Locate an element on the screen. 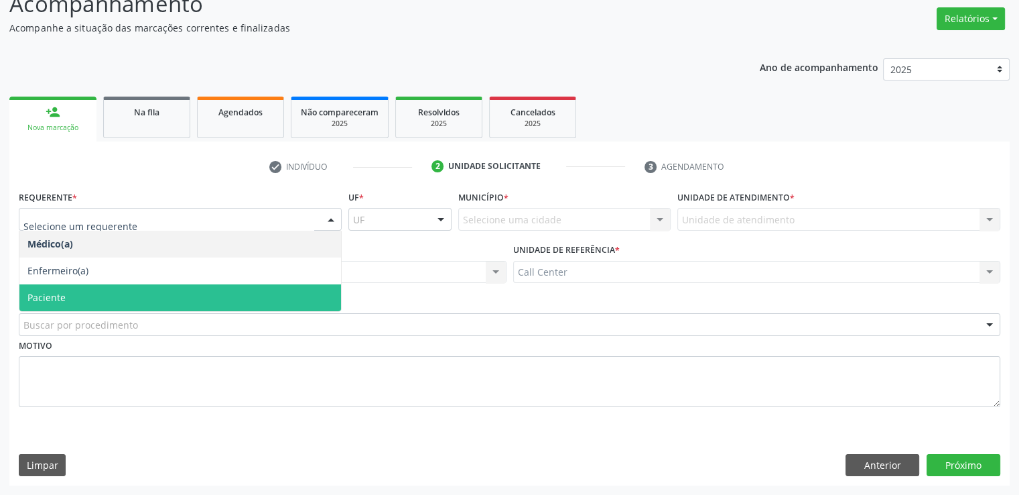  input: Selecione um requerente is located at coordinates (169, 226).